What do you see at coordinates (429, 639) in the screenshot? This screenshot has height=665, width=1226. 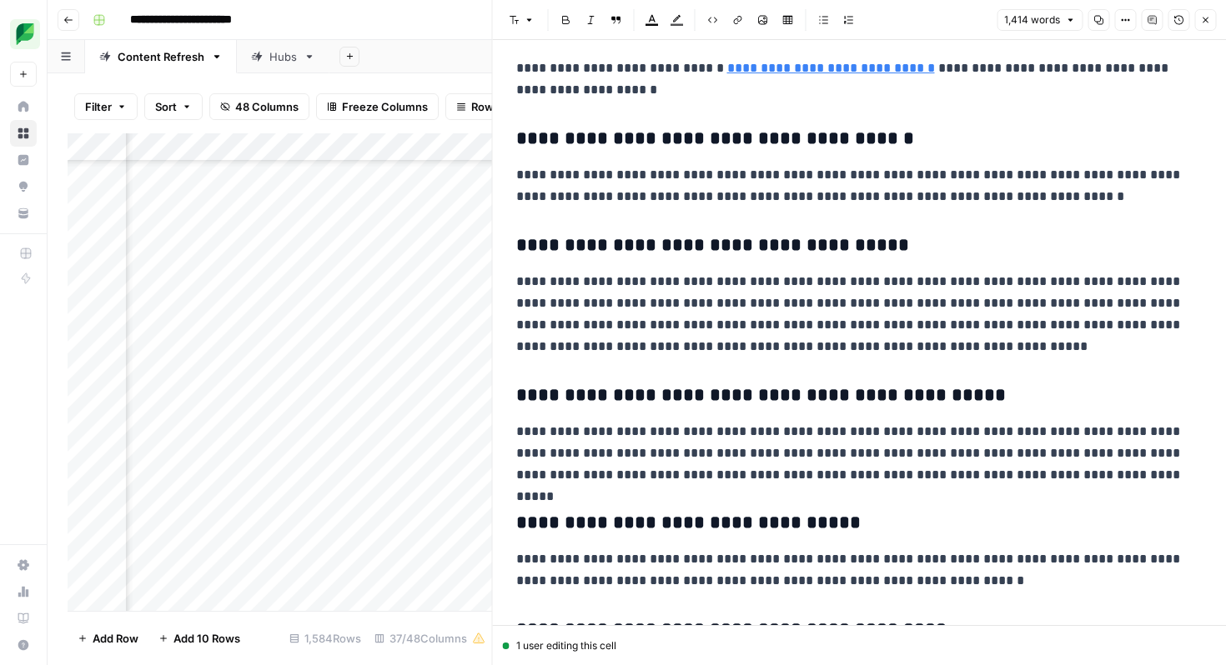 I see `div: 37/48 Columns` at bounding box center [429, 639].